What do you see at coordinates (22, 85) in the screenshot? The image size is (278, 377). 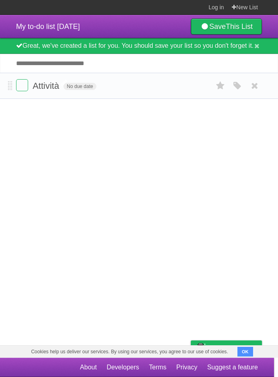 I see `label: Done` at bounding box center [22, 85].